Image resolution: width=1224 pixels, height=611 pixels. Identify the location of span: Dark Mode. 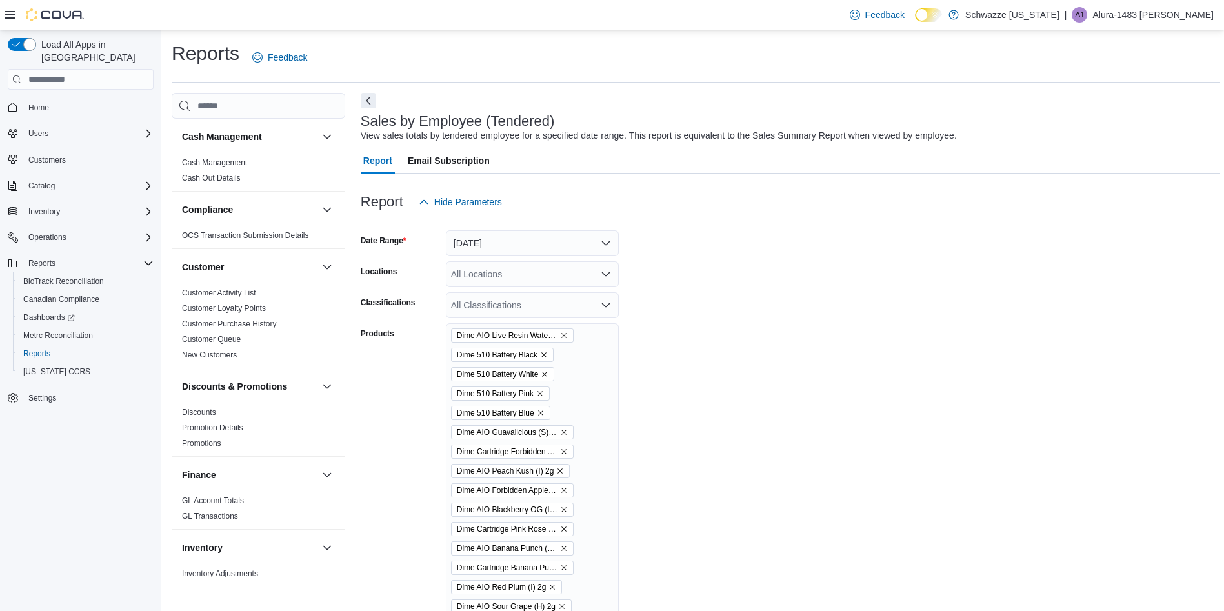
(915, 22).